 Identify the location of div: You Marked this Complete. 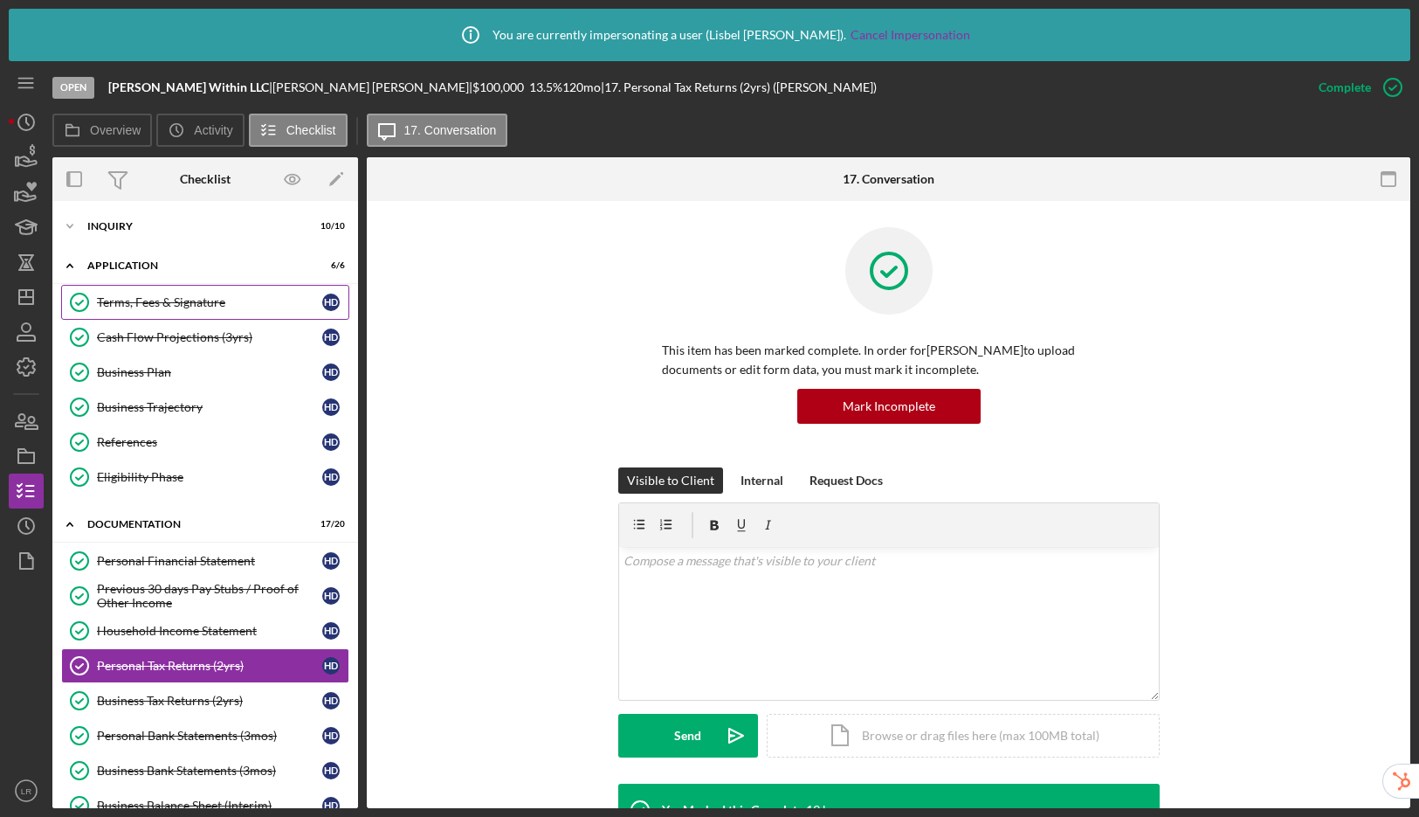
(733, 810).